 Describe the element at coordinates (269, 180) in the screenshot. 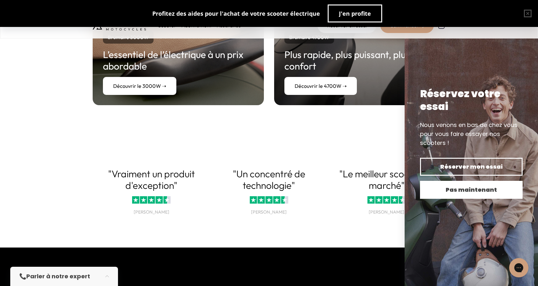

I see `p: "Un concentré de technologie"` at that location.